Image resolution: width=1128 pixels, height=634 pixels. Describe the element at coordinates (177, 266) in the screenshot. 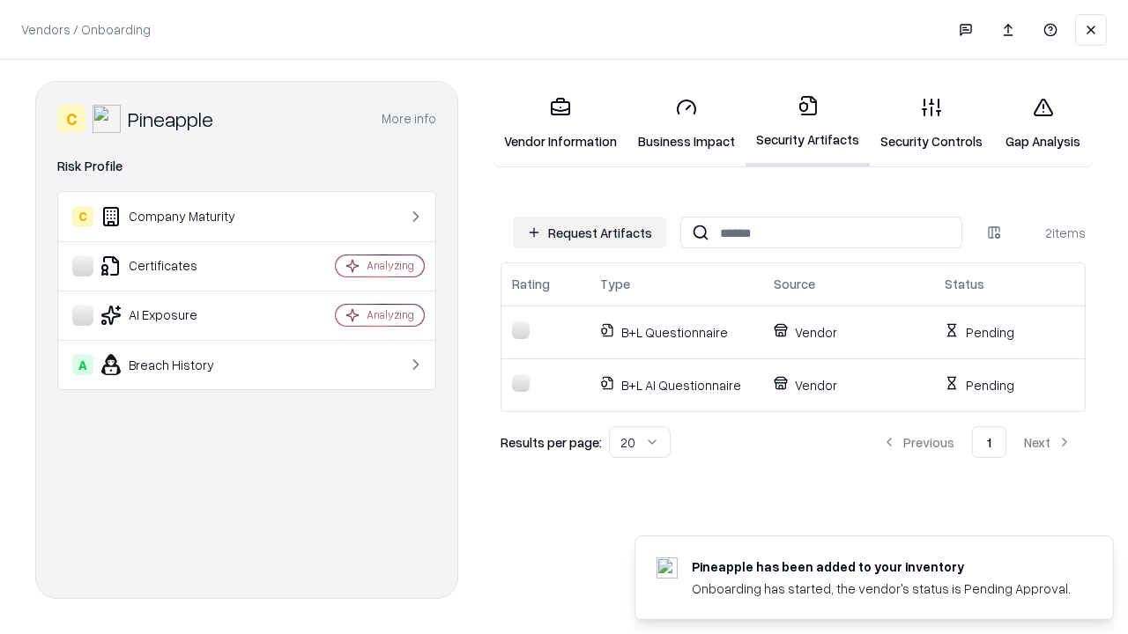

I see `div: Certificates` at that location.